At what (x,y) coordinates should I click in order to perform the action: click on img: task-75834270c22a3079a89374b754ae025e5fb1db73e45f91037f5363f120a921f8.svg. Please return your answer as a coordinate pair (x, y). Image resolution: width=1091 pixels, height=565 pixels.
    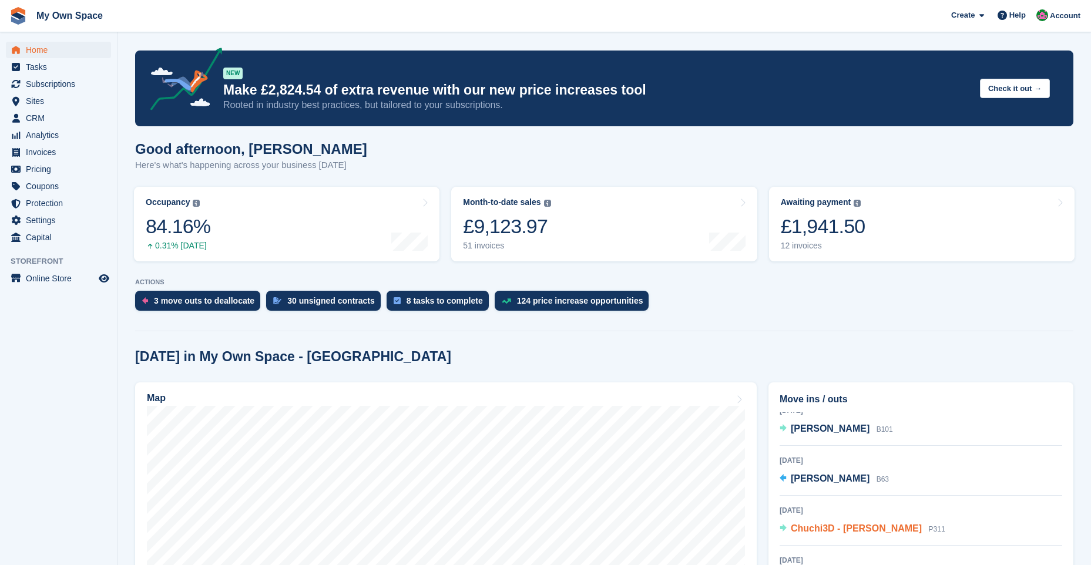
    Looking at the image, I should click on (397, 301).